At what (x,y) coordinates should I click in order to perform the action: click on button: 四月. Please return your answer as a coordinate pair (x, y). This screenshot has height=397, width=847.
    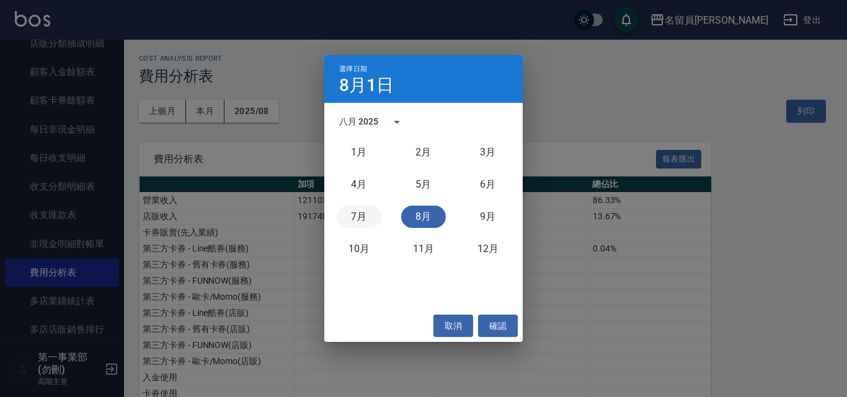
    Looking at the image, I should click on (359, 185).